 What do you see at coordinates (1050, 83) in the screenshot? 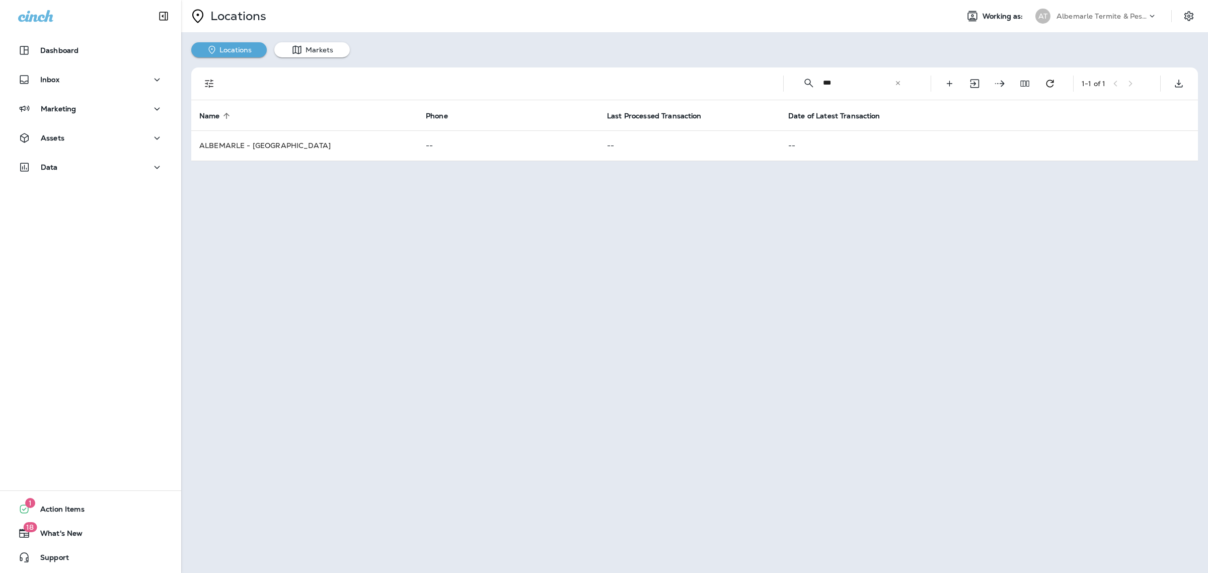
I see `span: Refresh transaction statistics` at bounding box center [1050, 83].